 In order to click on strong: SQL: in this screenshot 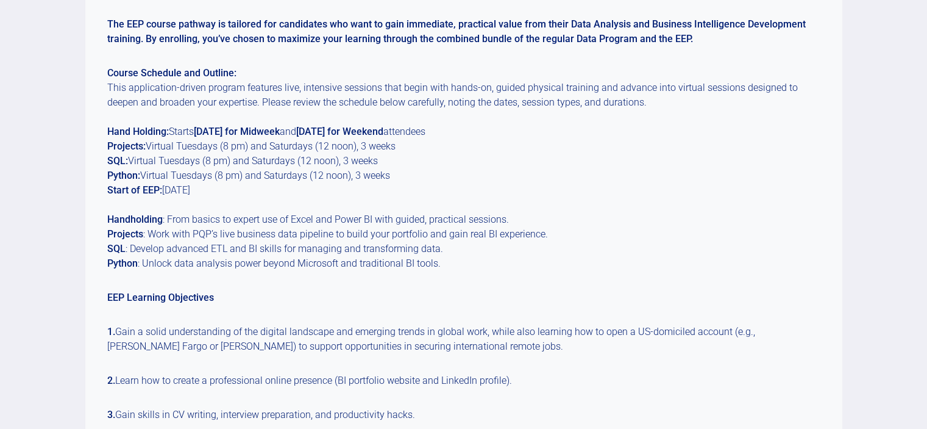, I will do `click(118, 160)`.